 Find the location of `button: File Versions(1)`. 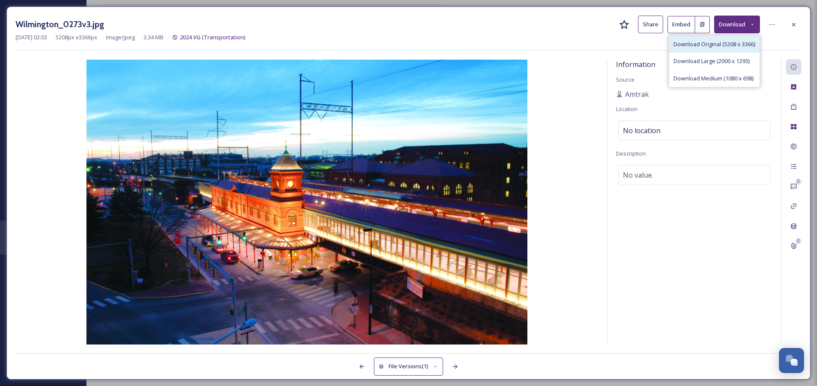

button: File Versions(1) is located at coordinates (408, 366).